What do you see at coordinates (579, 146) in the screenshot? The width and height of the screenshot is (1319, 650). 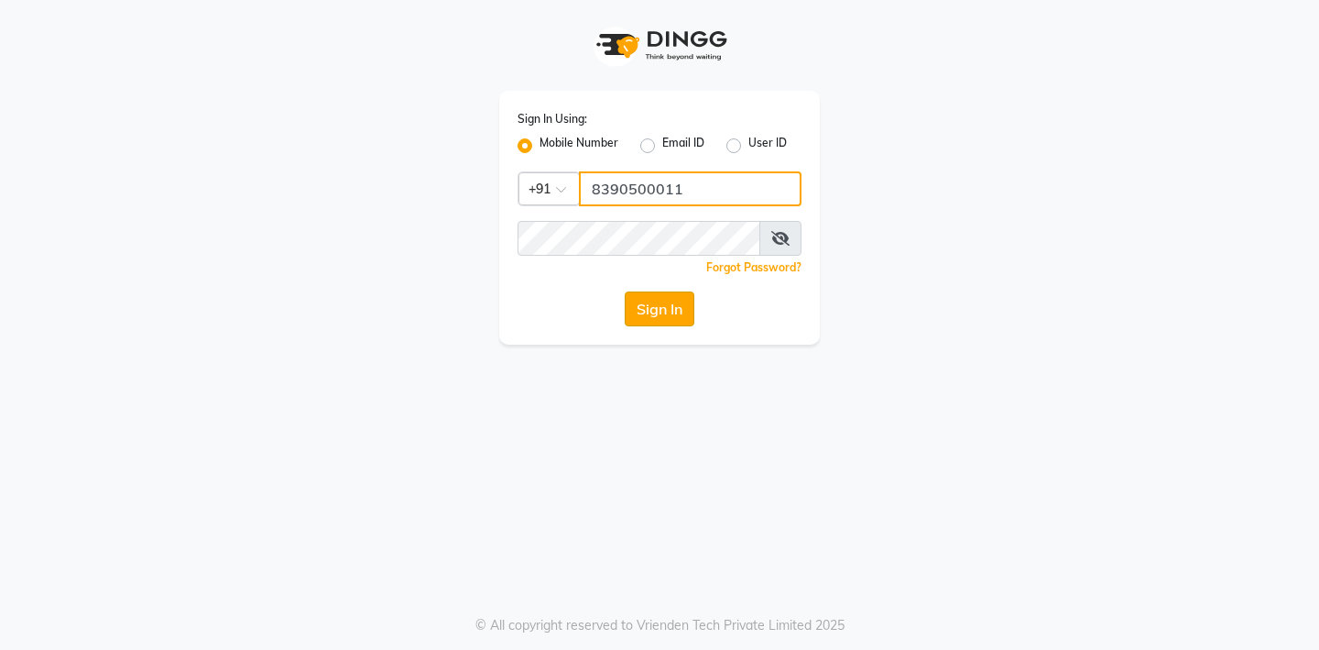 I see `label: Mobile Number` at bounding box center [579, 146].